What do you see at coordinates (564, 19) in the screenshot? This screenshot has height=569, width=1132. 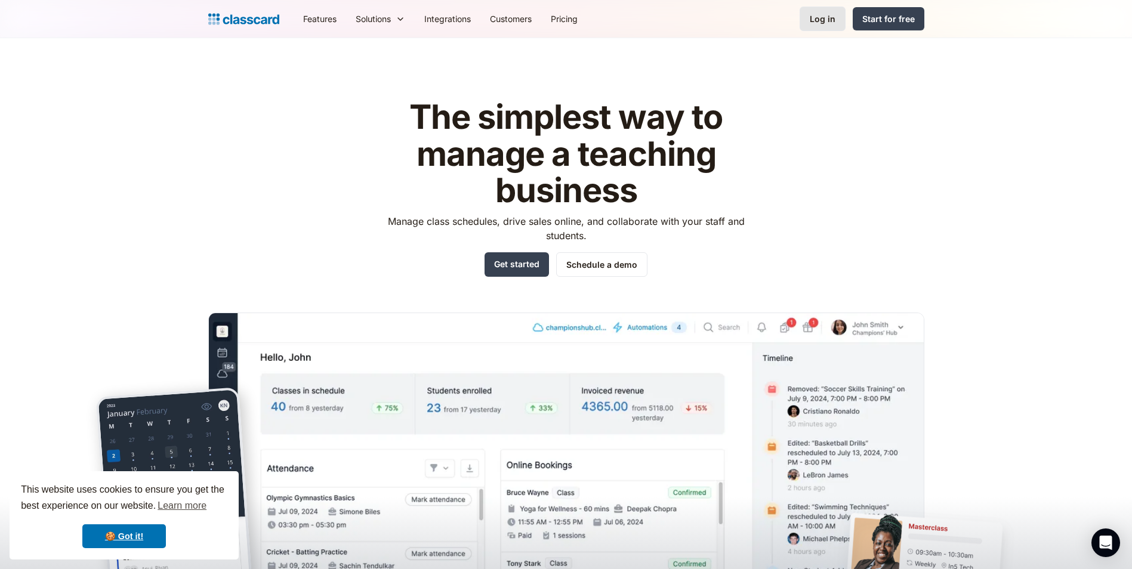 I see `a: Pricing` at bounding box center [564, 19].